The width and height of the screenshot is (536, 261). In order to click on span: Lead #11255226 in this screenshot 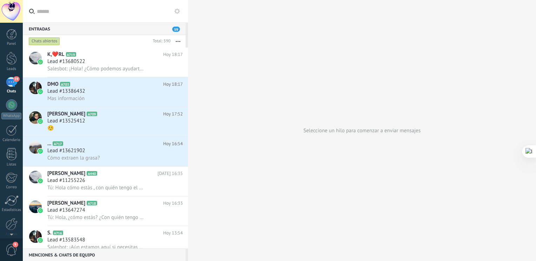, I will do `click(66, 181)`.